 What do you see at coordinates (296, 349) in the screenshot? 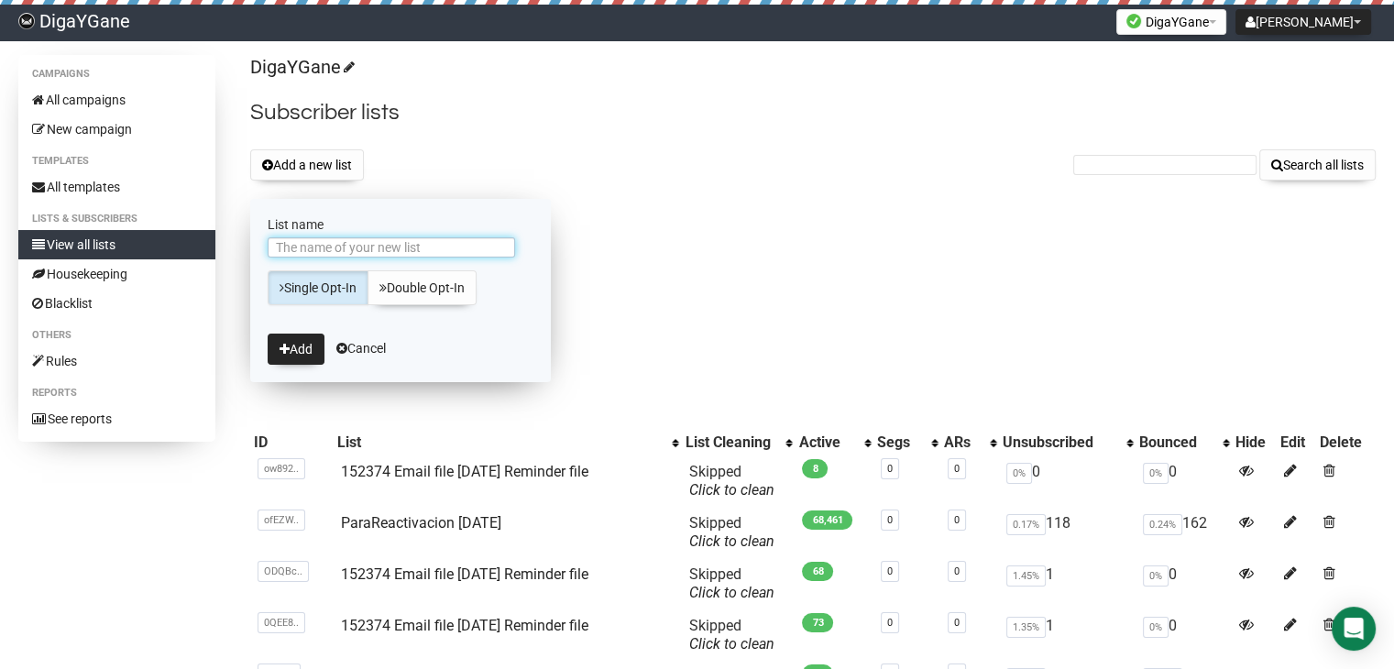
I see `button: Add` at bounding box center [296, 349].